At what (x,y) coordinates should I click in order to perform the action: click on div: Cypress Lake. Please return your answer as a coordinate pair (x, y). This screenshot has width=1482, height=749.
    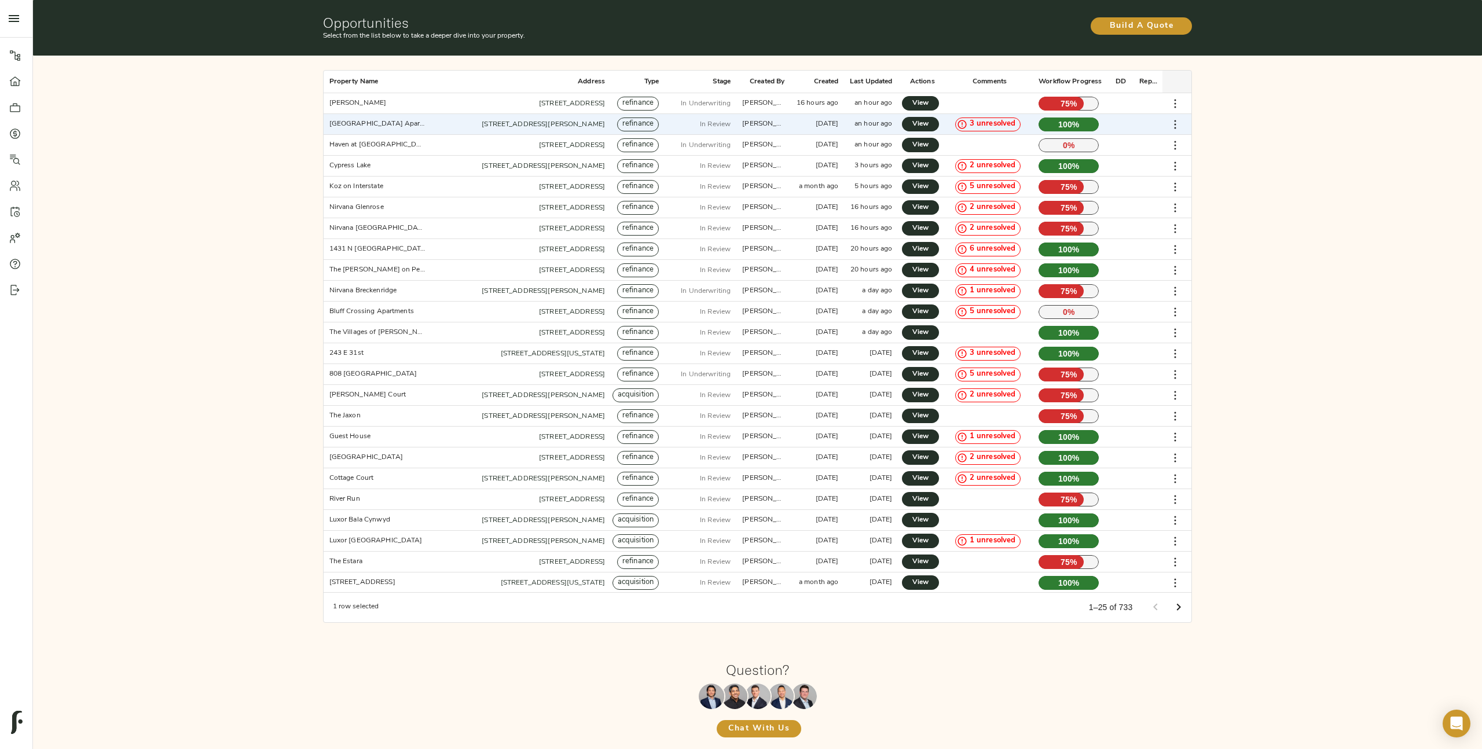
    Looking at the image, I should click on (350, 166).